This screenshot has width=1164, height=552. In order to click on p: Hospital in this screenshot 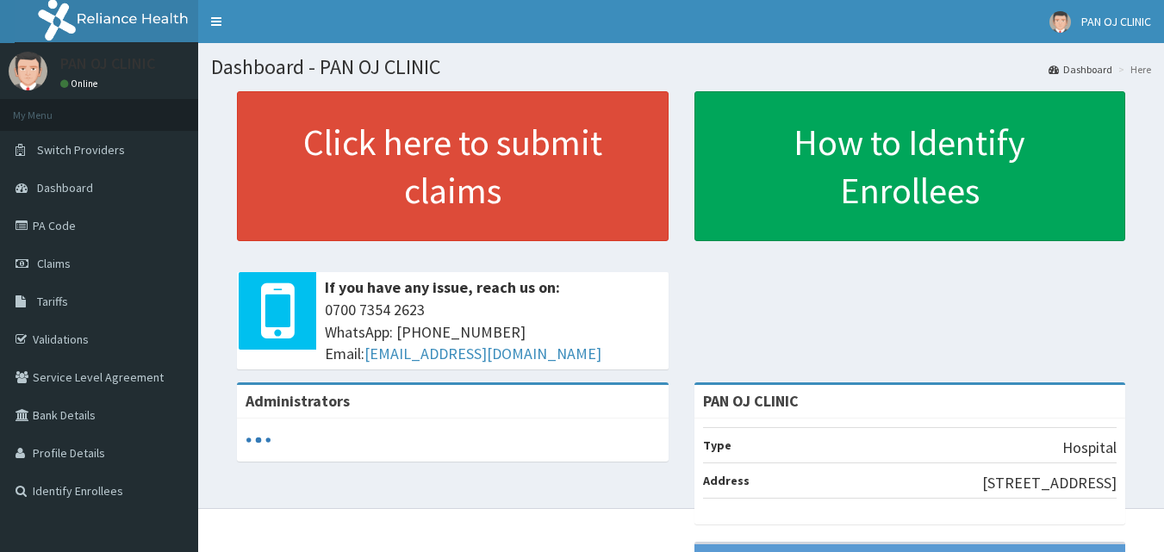, I will do `click(1089, 448)`.